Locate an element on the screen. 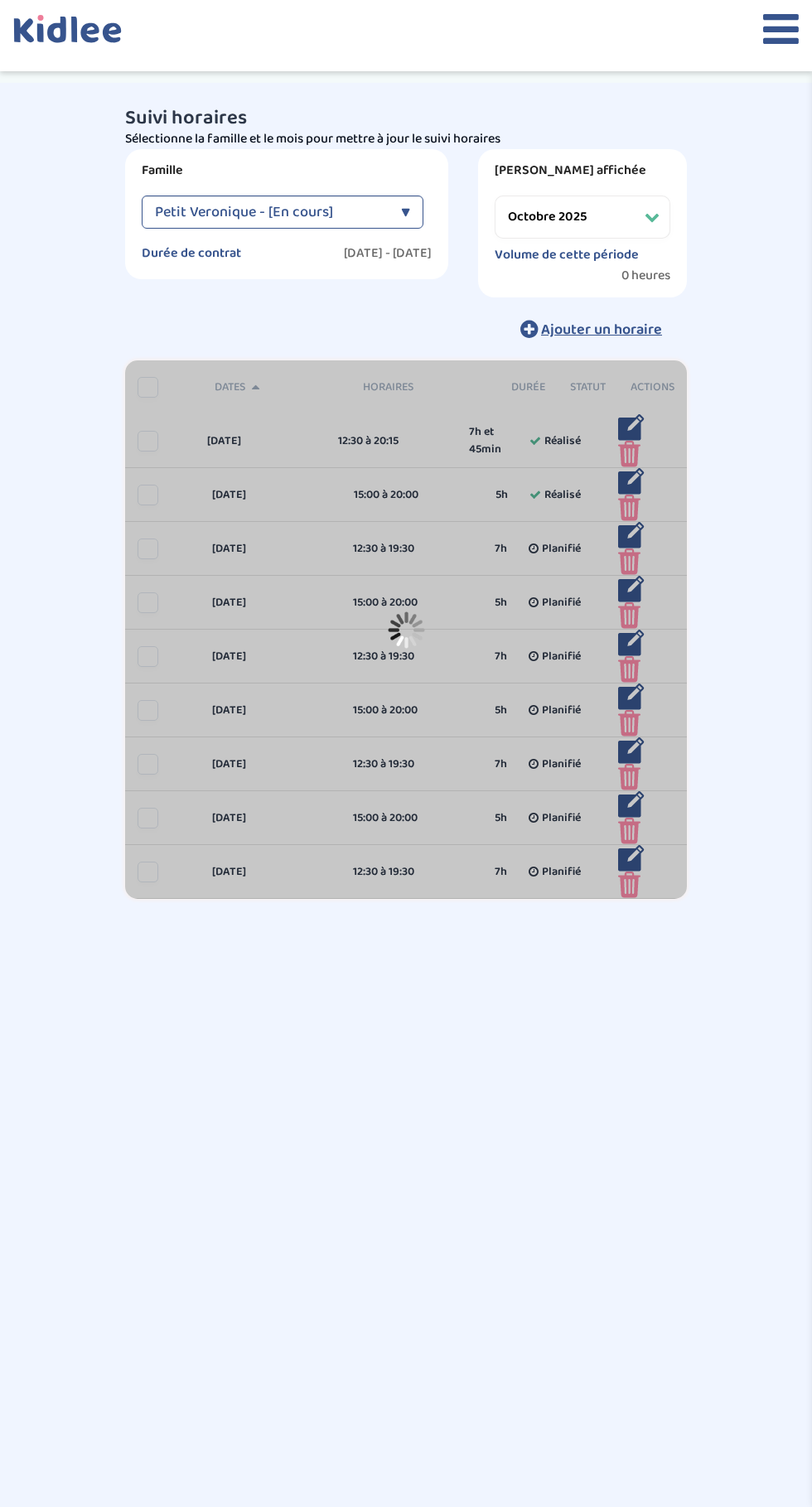  label: Volume de cette période is located at coordinates (567, 255).